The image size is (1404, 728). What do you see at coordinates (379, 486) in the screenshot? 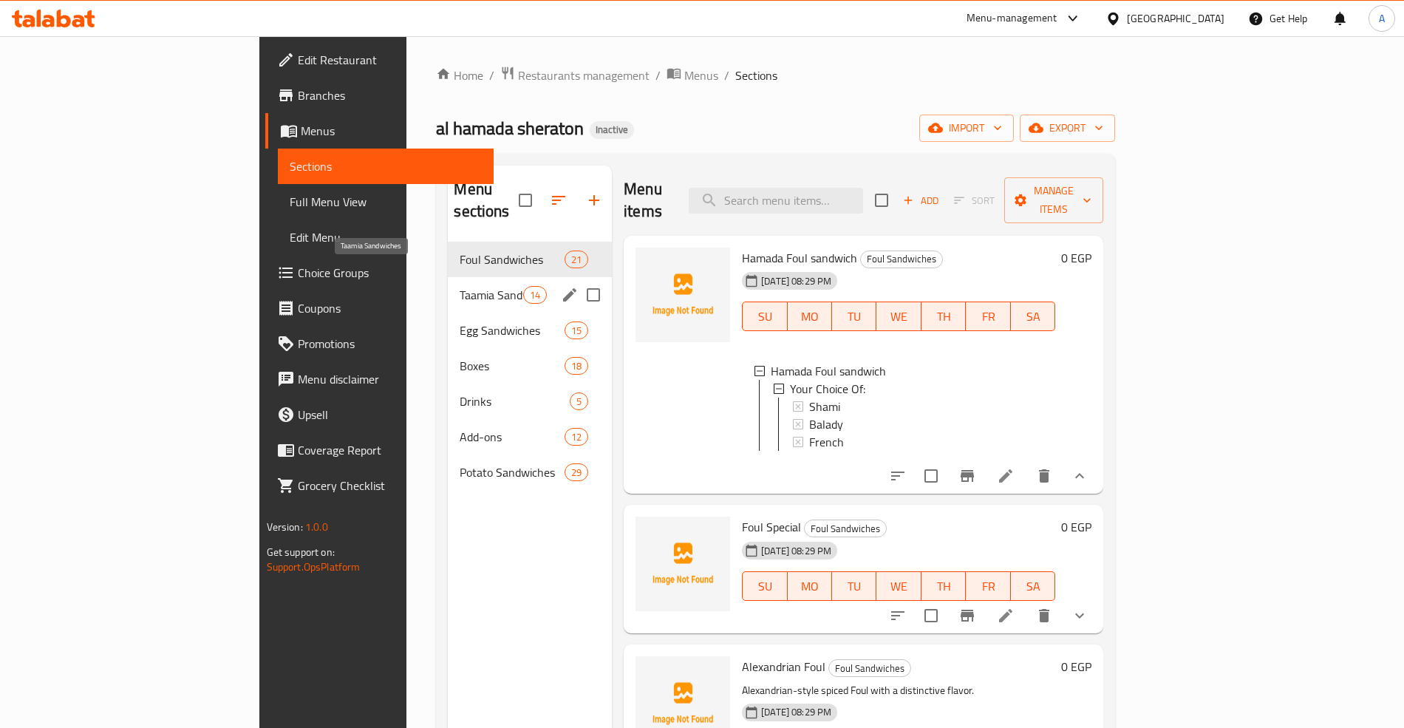
I see `a: Grocery Checklist` at bounding box center [379, 486].